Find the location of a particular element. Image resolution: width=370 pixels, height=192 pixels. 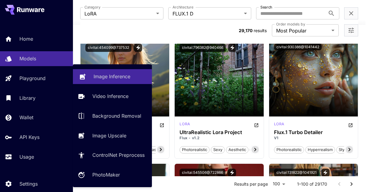

p: Home is located at coordinates (26, 39).